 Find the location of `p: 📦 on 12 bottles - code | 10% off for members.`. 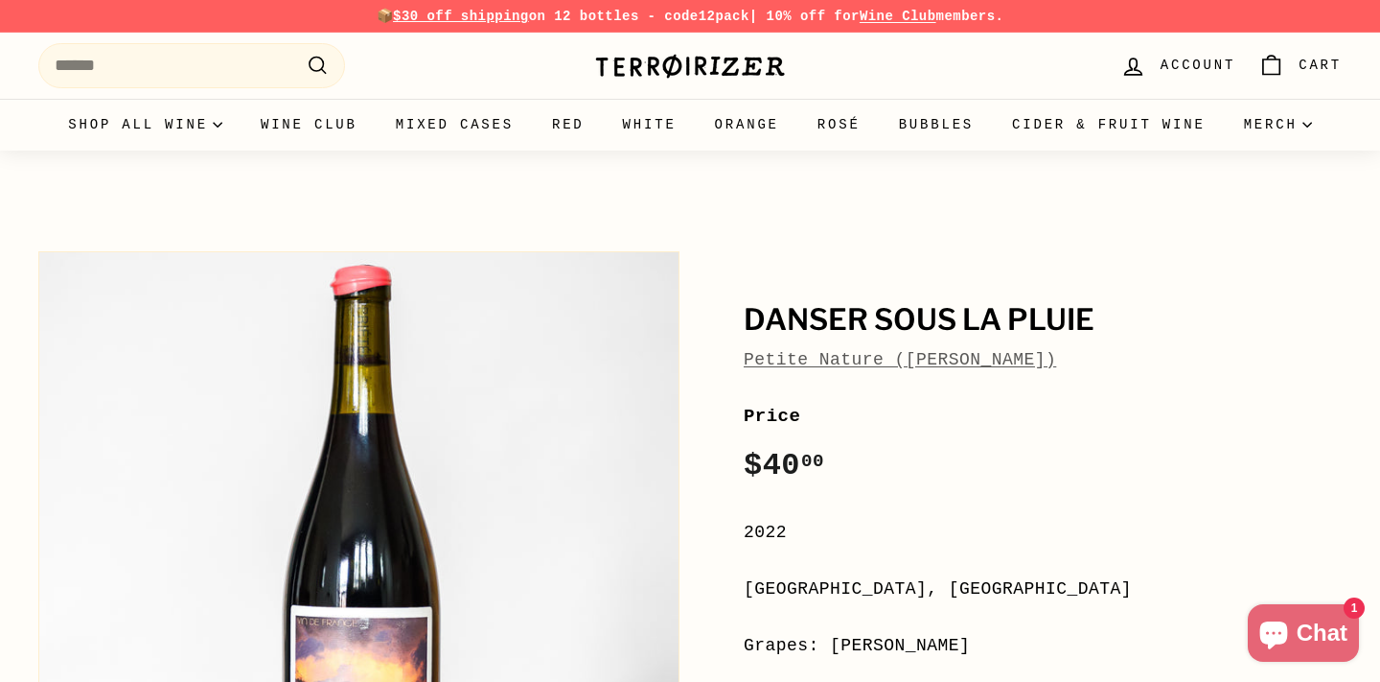

p: 📦 on 12 bottles - code | 10% off for members. is located at coordinates (690, 16).